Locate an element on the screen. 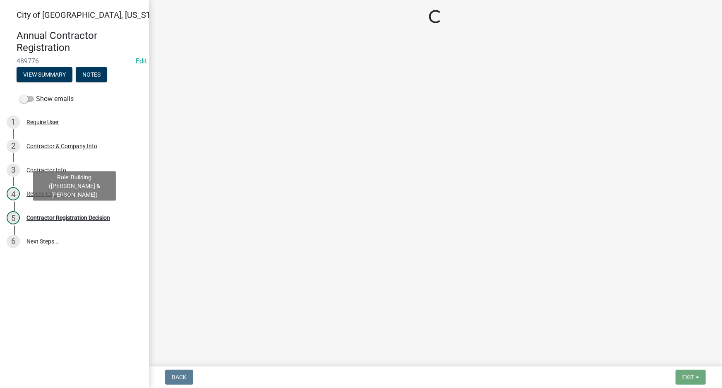 The image size is (722, 388). button: View Summary is located at coordinates (44, 74).